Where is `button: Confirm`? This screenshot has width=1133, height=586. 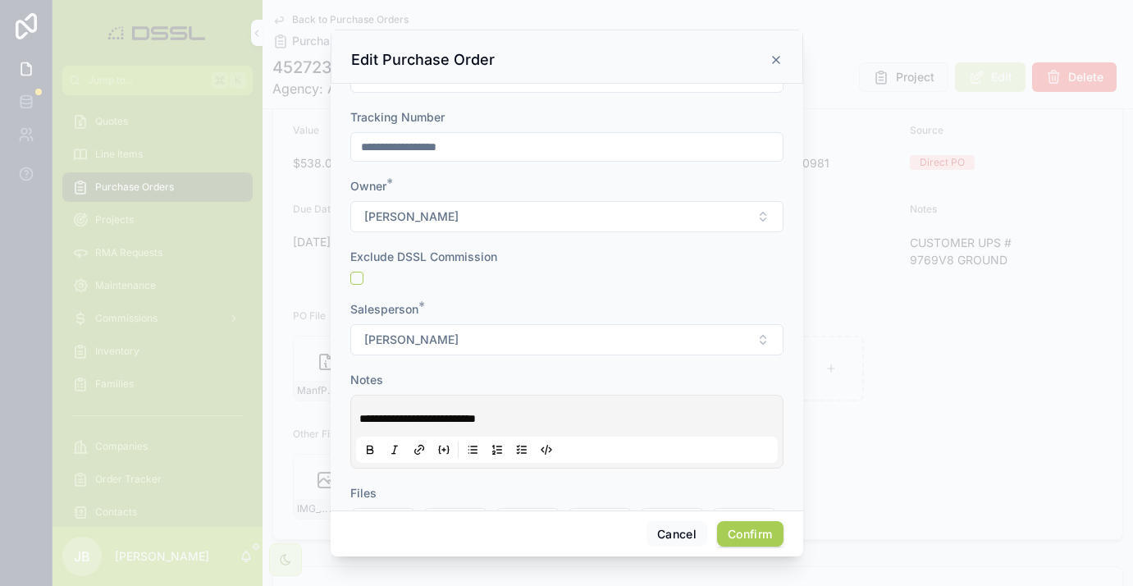 button: Confirm is located at coordinates (750, 534).